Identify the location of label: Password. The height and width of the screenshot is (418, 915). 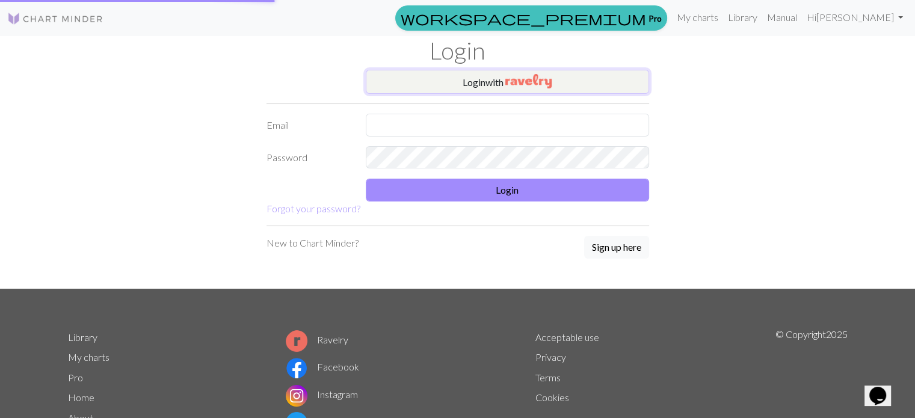
(309, 158).